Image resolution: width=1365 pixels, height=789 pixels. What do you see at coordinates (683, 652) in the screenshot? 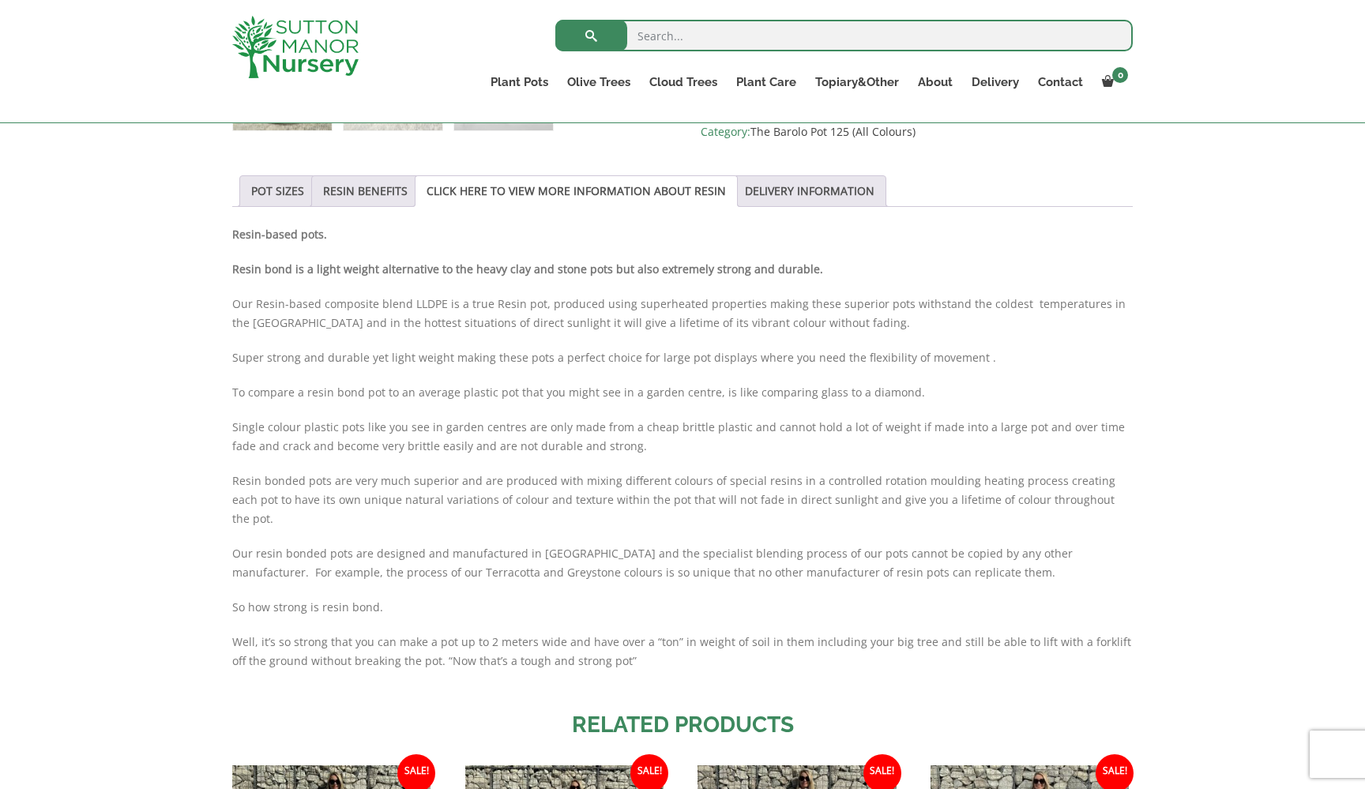
I see `p: Well, it’s so strong that you can make a pot up to 2 meters wide and have over a “ton” in weight ...` at bounding box center [683, 652].